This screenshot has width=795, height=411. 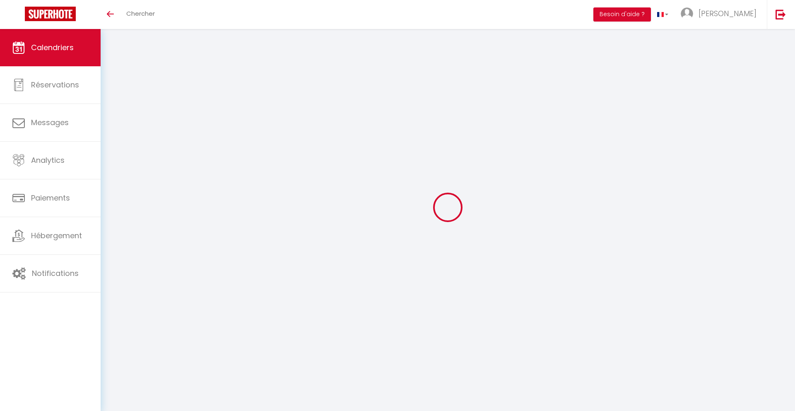 I want to click on span: Messages, so click(x=50, y=122).